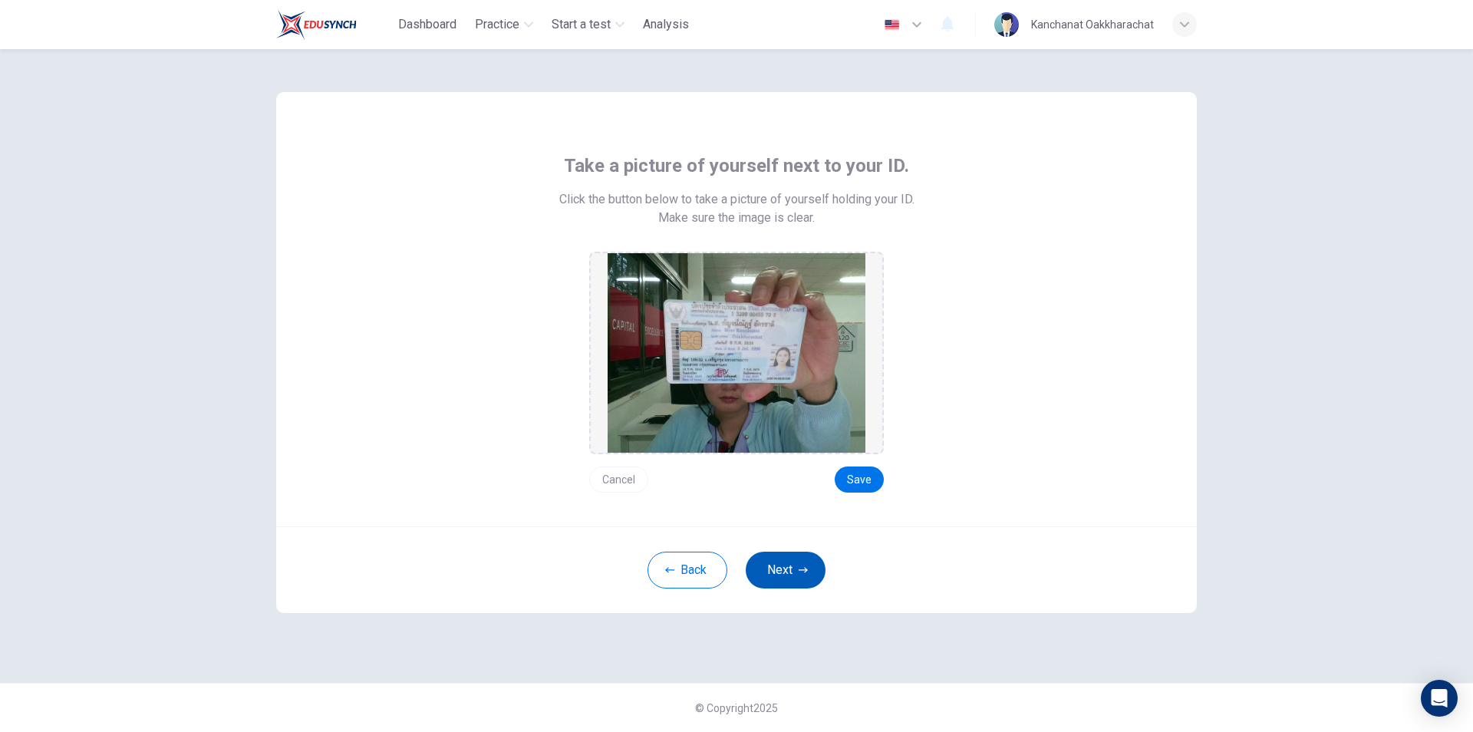  Describe the element at coordinates (892, 25) in the screenshot. I see `img: en` at that location.